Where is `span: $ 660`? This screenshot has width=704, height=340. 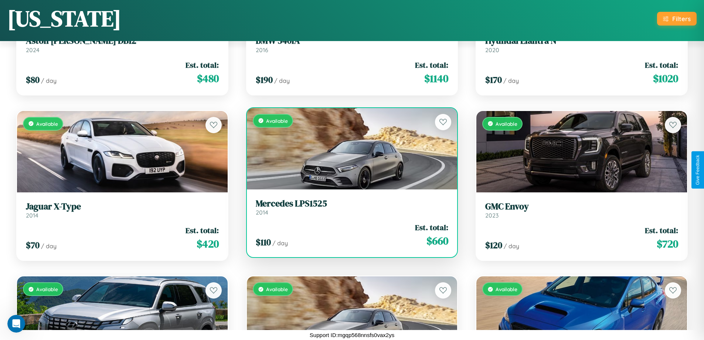 span: $ 660 is located at coordinates (437, 241).